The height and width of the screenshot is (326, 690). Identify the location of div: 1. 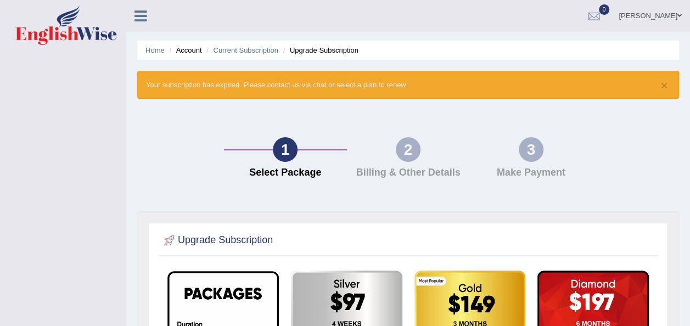
(285, 149).